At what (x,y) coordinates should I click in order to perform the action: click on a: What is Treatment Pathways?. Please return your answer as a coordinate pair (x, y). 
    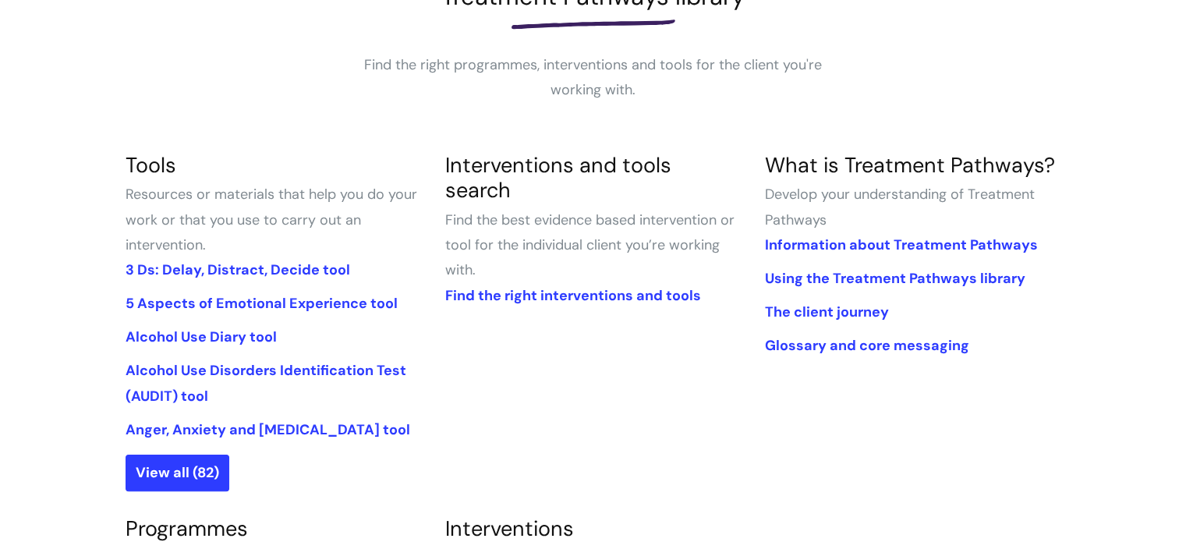
    Looking at the image, I should click on (909, 164).